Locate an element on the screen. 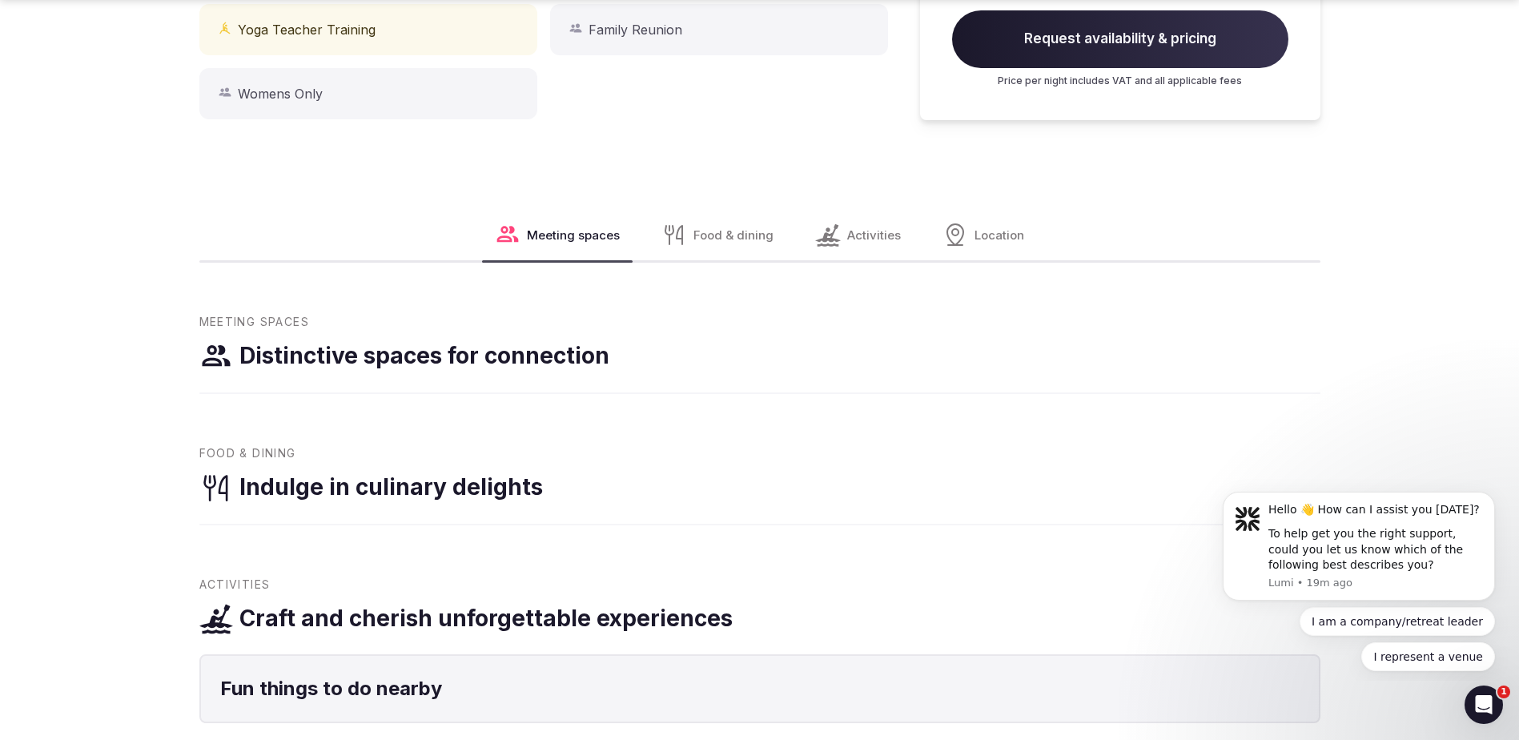 The width and height of the screenshot is (1519, 740). img: Profile image for Lumi is located at coordinates (49, 42).